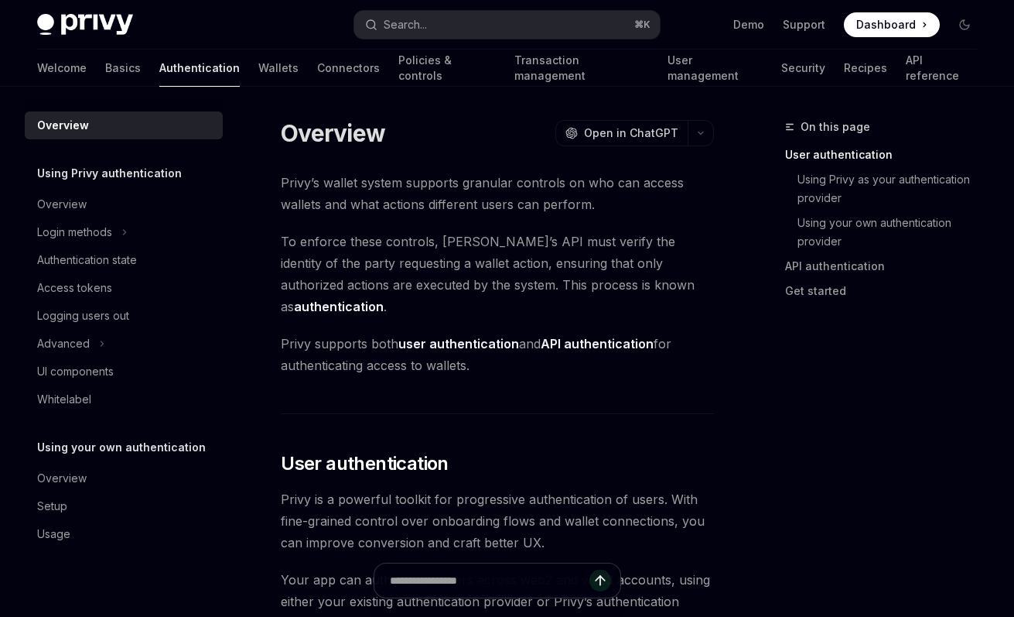 The height and width of the screenshot is (617, 1014). What do you see at coordinates (621, 133) in the screenshot?
I see `button: Open in ChatGPT` at bounding box center [621, 133].